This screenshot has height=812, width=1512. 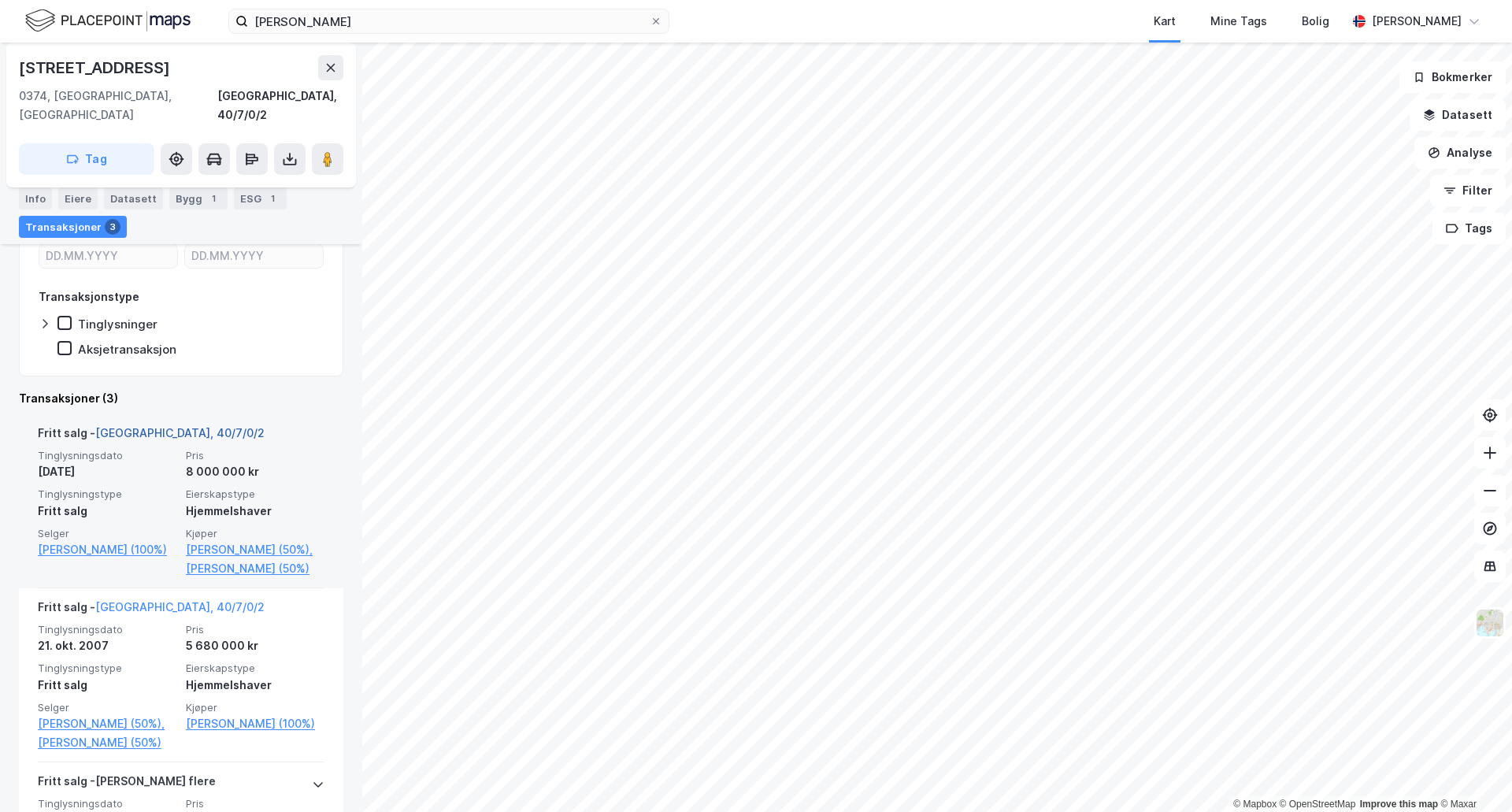 What do you see at coordinates (78, 198) in the screenshot?
I see `div: Eiere` at bounding box center [78, 198].